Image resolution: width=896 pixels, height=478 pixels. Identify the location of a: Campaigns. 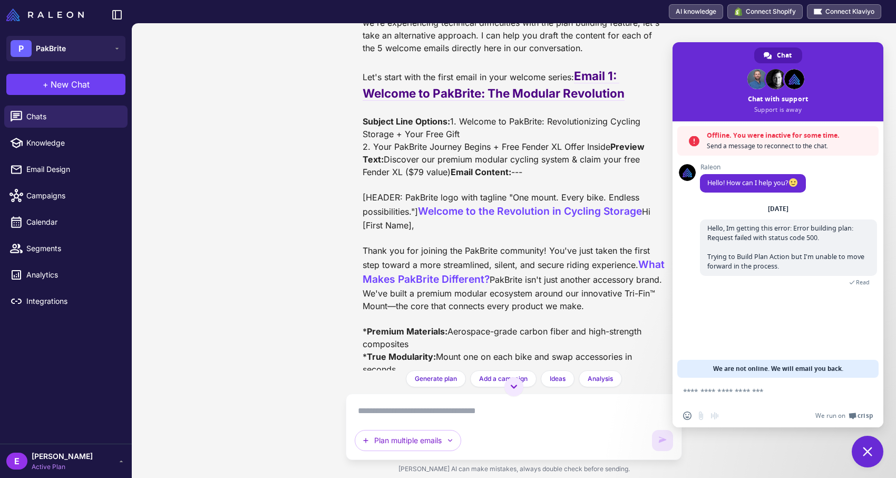
(66, 196).